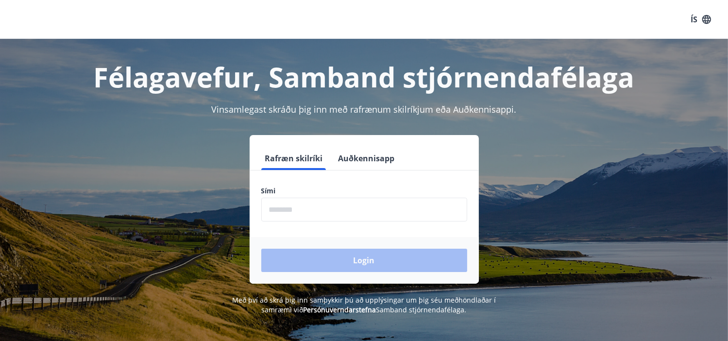  Describe the element at coordinates (364, 109) in the screenshot. I see `span: Vinsamlegast skráðu þig inn með rafrænum skilríkjum eða Auðkennisappi.` at that location.